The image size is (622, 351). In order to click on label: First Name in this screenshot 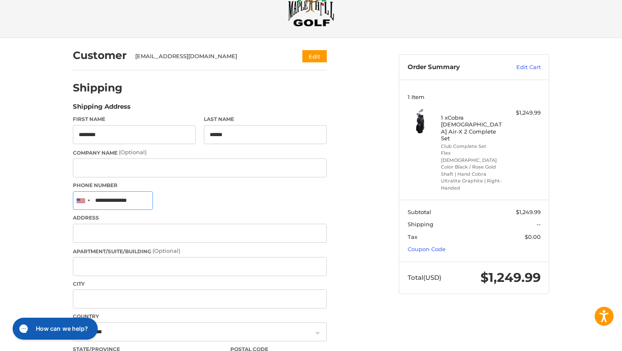, I will do `click(134, 119)`.